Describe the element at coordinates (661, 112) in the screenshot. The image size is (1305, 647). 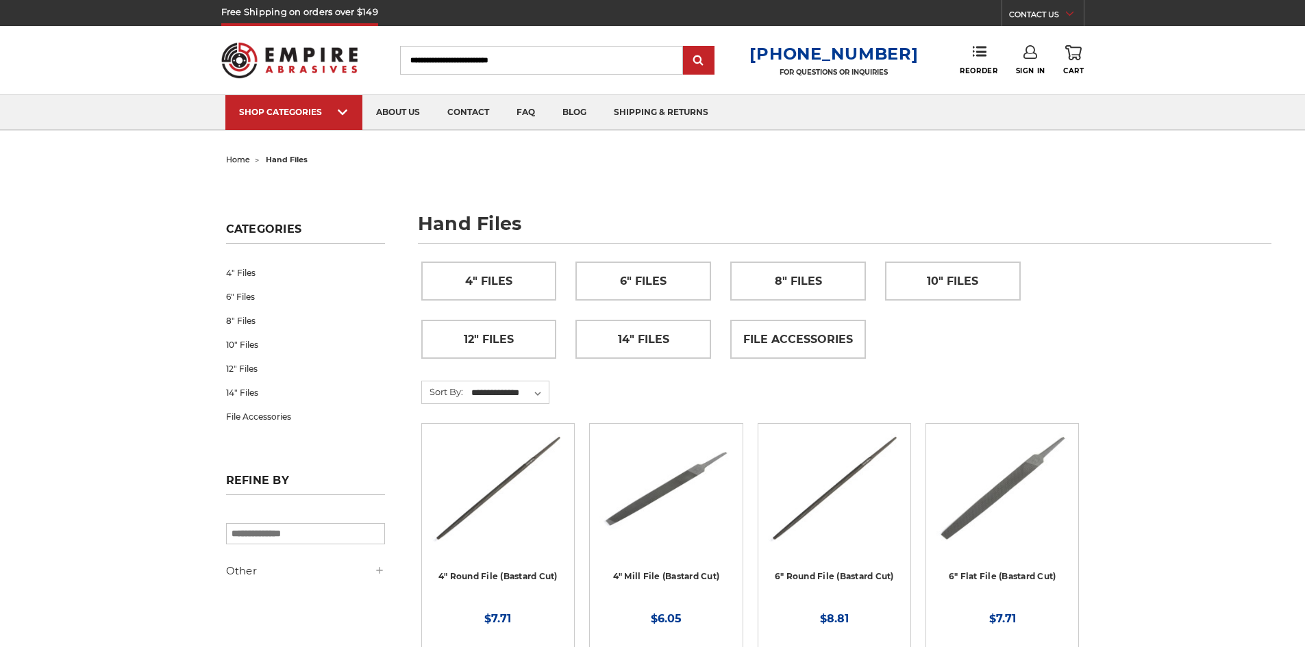
I see `a: shipping & returns` at that location.